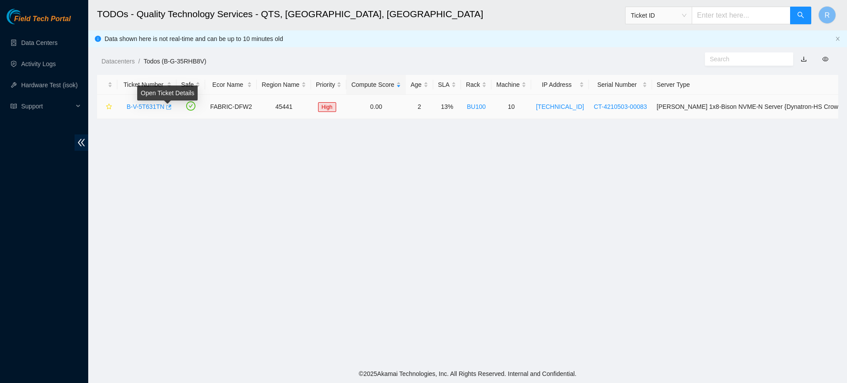 Image resolution: width=847 pixels, height=383 pixels. I want to click on a: Akamai TechnologiesField Tech Portal, so click(38, 22).